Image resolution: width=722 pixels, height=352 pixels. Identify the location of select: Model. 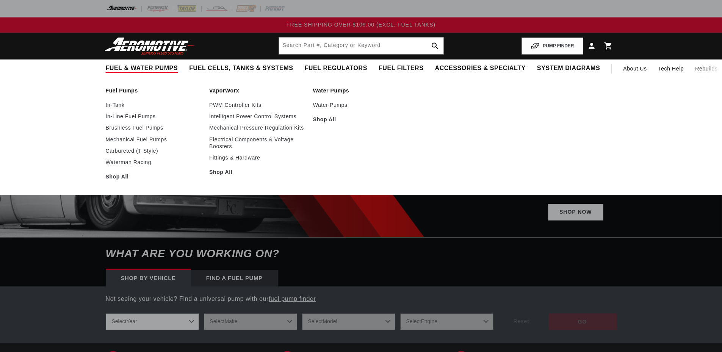
(349, 322).